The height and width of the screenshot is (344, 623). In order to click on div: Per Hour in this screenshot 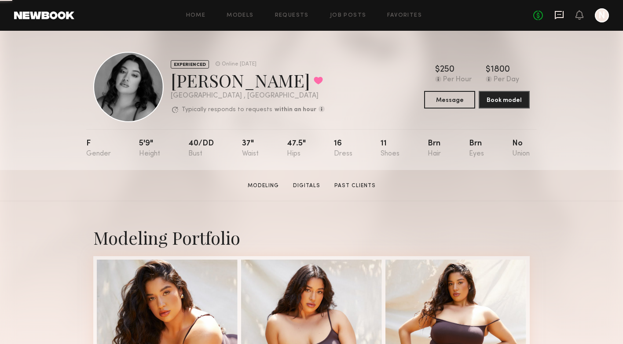, I will do `click(457, 80)`.